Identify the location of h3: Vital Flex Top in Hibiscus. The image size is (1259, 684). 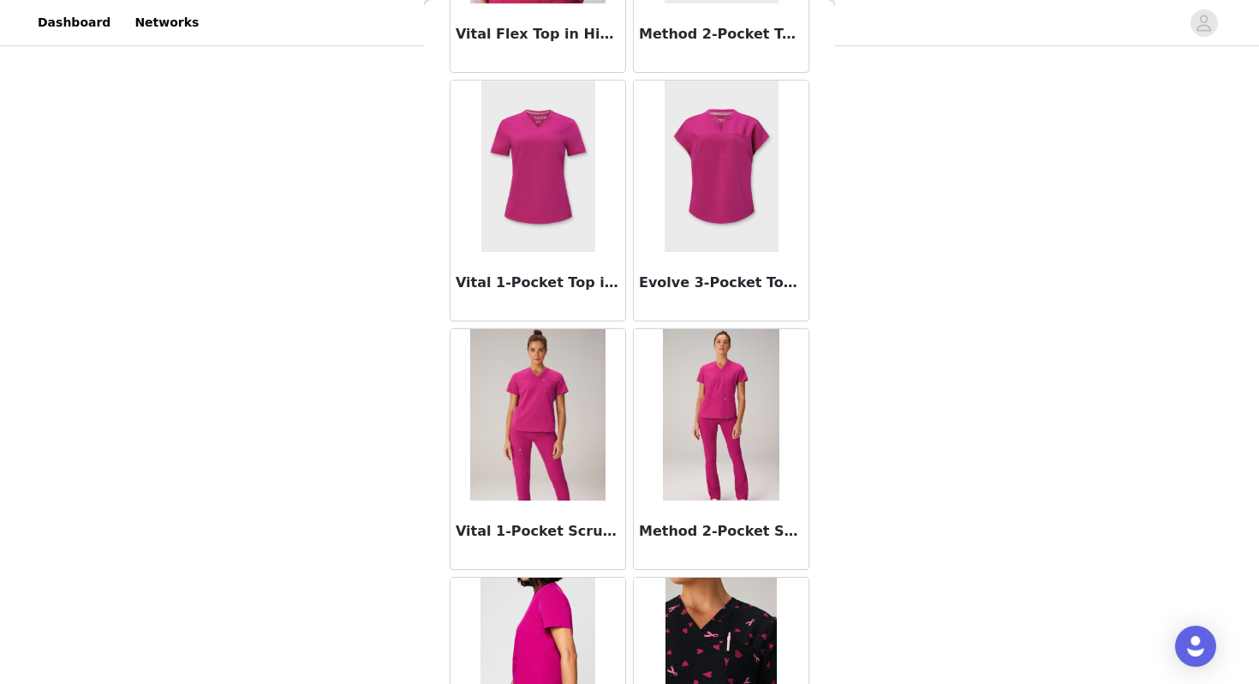
(538, 34).